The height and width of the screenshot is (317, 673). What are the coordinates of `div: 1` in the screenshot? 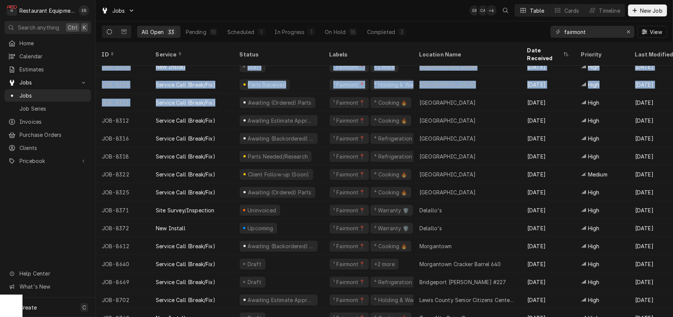 It's located at (261, 32).